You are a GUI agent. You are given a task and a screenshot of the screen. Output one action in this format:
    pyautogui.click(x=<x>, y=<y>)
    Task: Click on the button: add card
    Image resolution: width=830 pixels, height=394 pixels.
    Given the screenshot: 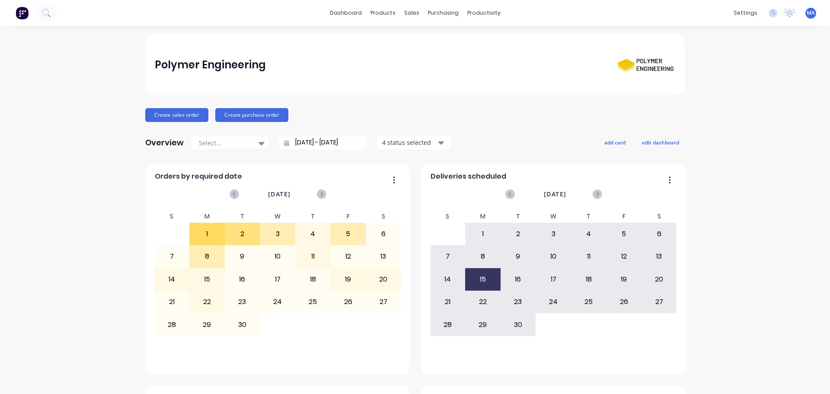 What is the action you would take?
    pyautogui.click(x=615, y=142)
    